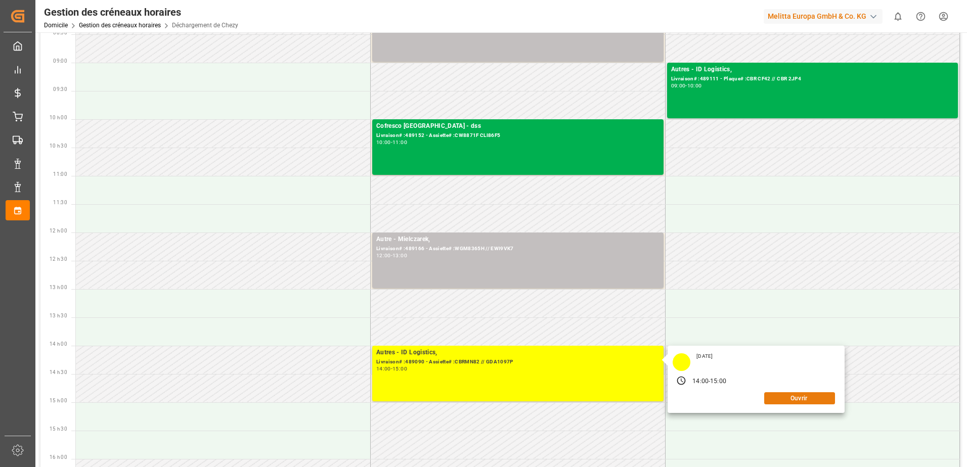 This screenshot has height=467, width=967. I want to click on a: Gestion des créneaux horaires, so click(120, 25).